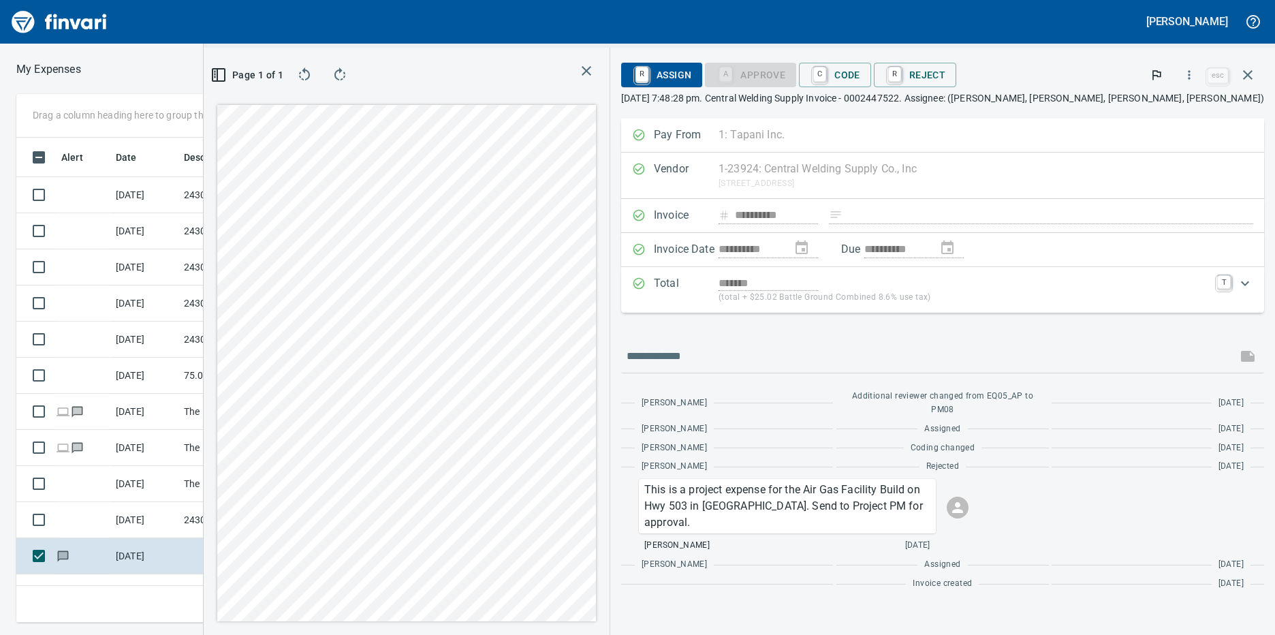 The width and height of the screenshot is (1275, 635). I want to click on button: RReject, so click(915, 75).